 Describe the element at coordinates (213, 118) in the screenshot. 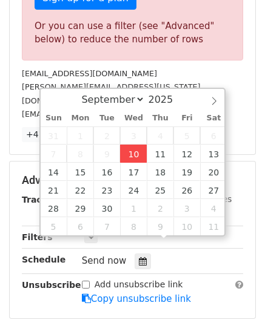

I see `span: Sat` at that location.